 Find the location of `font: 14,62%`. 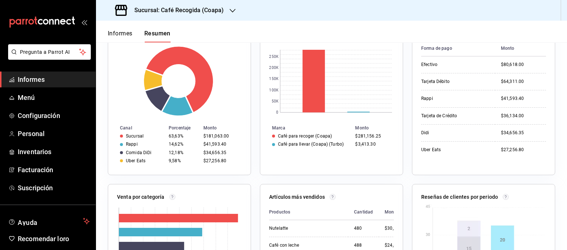

font: 14,62% is located at coordinates (176, 144).